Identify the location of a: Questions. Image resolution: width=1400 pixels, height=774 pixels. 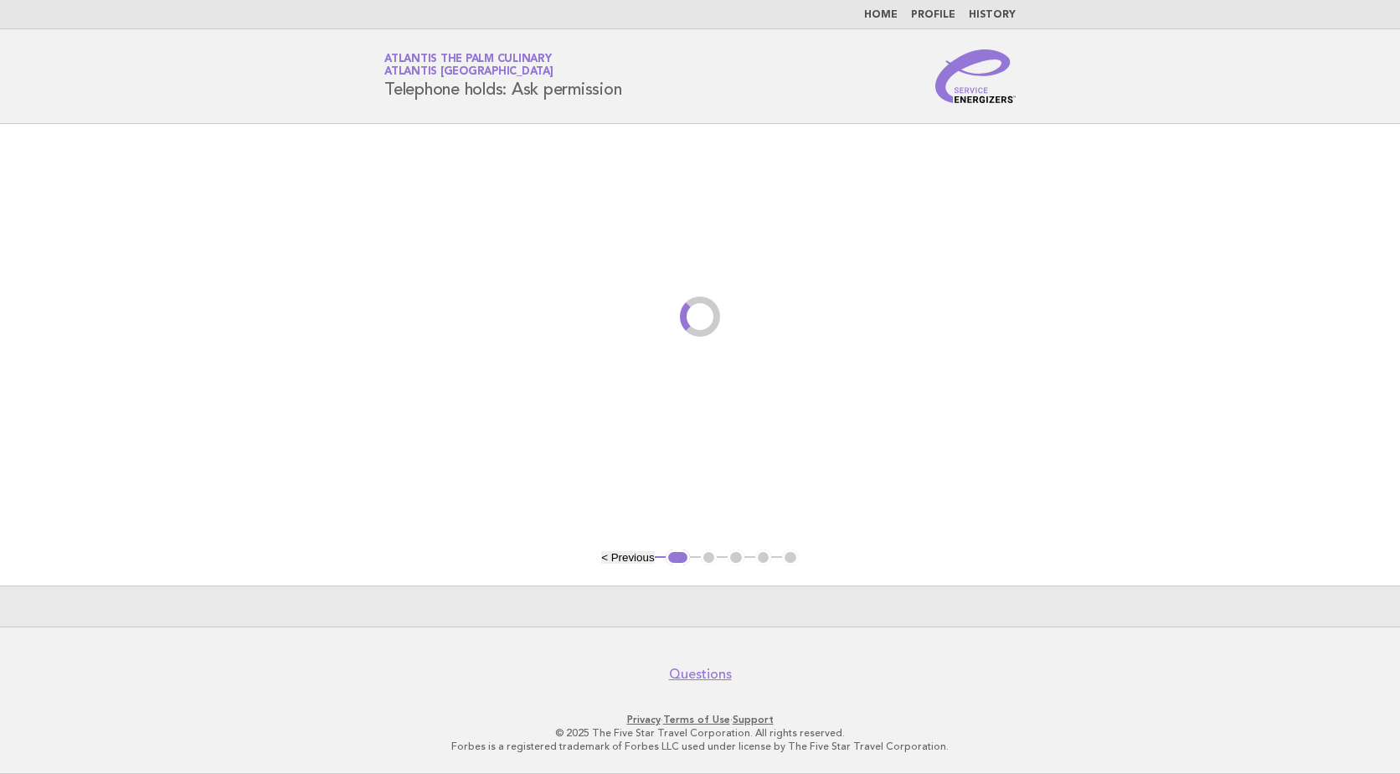
(700, 674).